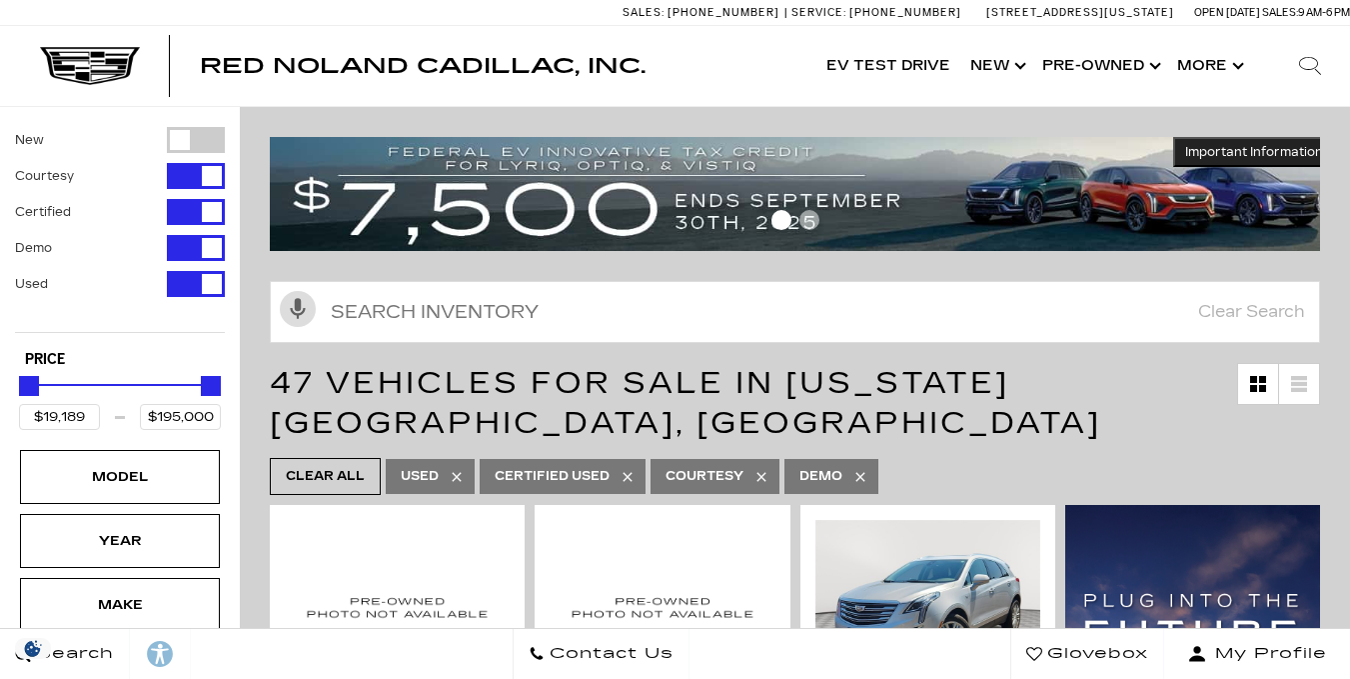 The image size is (1350, 679). What do you see at coordinates (120, 399) in the screenshot?
I see `div: Price` at bounding box center [120, 399].